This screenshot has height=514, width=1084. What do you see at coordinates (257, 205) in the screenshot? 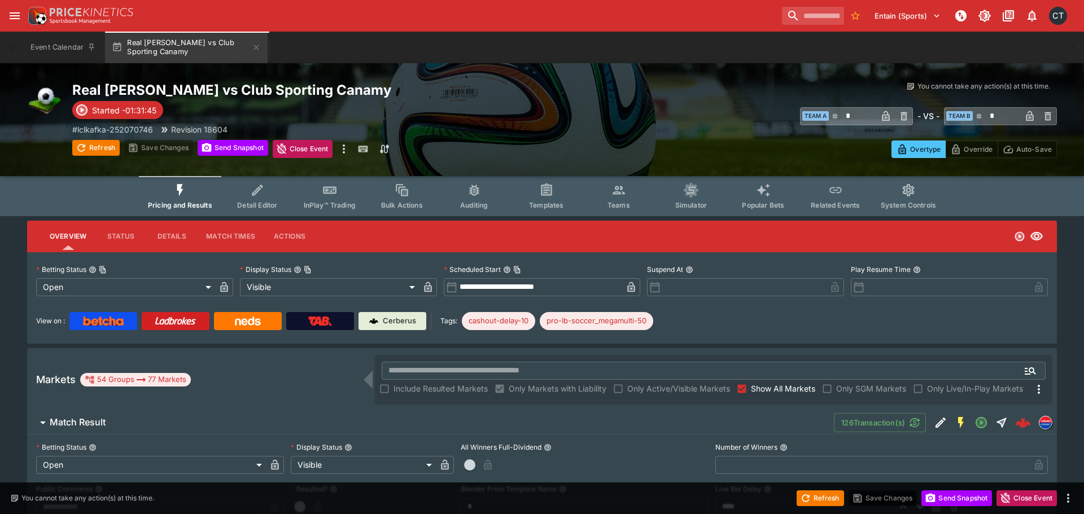
I see `span: Detail Editor` at bounding box center [257, 205].